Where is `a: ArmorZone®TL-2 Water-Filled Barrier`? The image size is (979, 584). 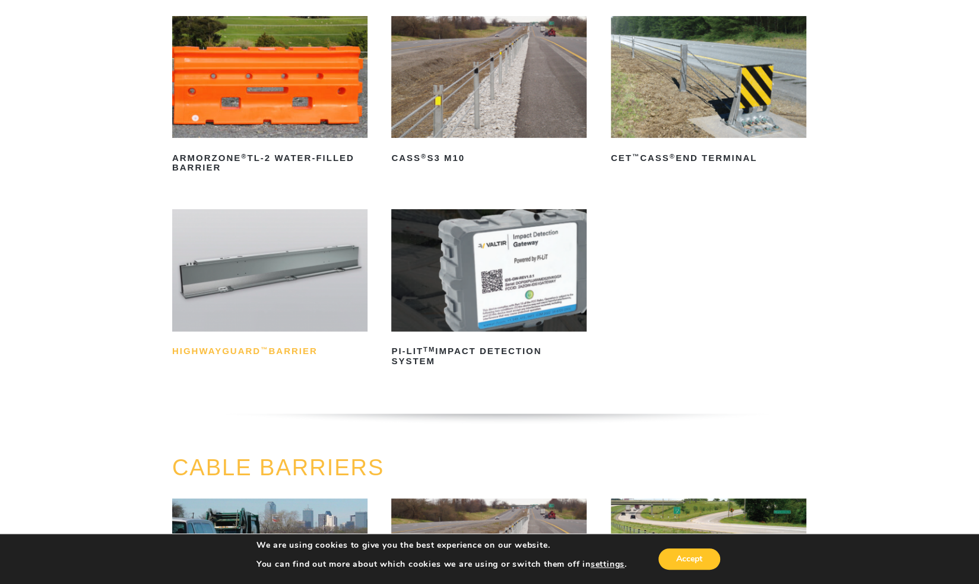
a: ArmorZone®TL-2 Water-Filled Barrier is located at coordinates (270, 97).